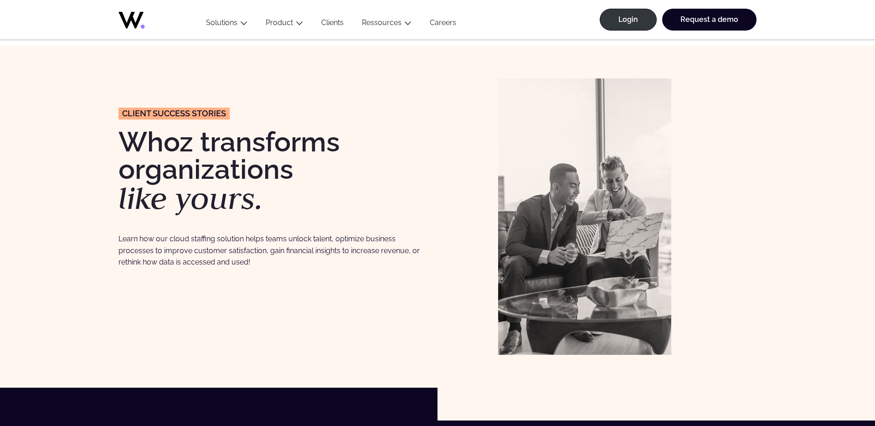 The height and width of the screenshot is (426, 875). What do you see at coordinates (273, 250) in the screenshot?
I see `p: Learn how our cloud staffing solution helps teams unlock talent, optimize business processes to i...` at bounding box center [273, 250].